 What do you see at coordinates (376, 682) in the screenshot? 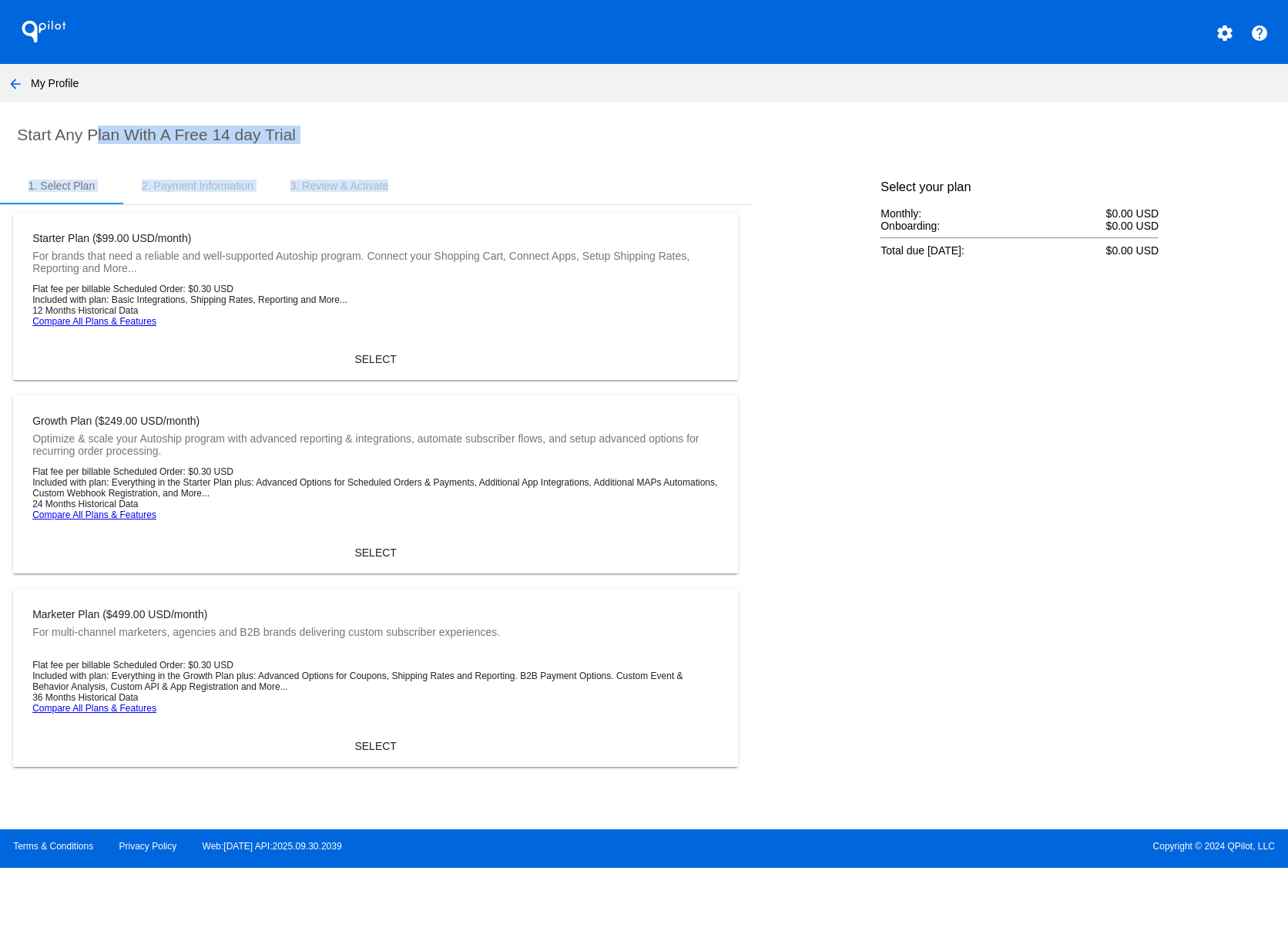
I see `li: Included with plan: Everything in the Growth Plan plus: Advanced Options for Coupons, Shipping Ra...` at bounding box center [376, 682].